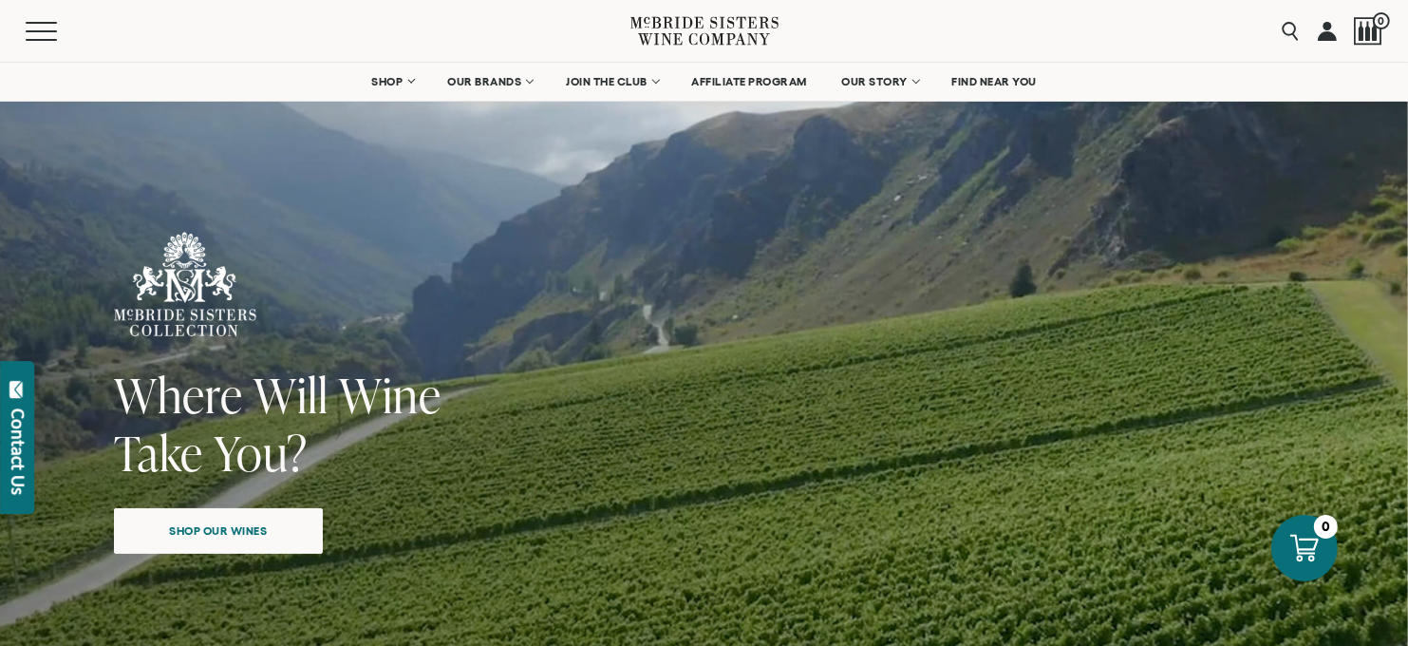  I want to click on a: SHOP, so click(392, 82).